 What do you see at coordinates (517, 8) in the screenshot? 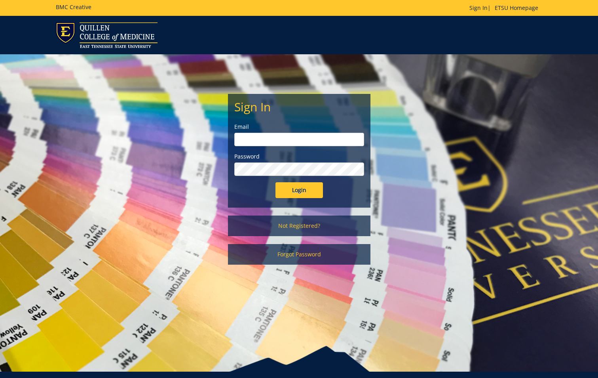
I see `a: ETSU Homepage` at bounding box center [517, 8].